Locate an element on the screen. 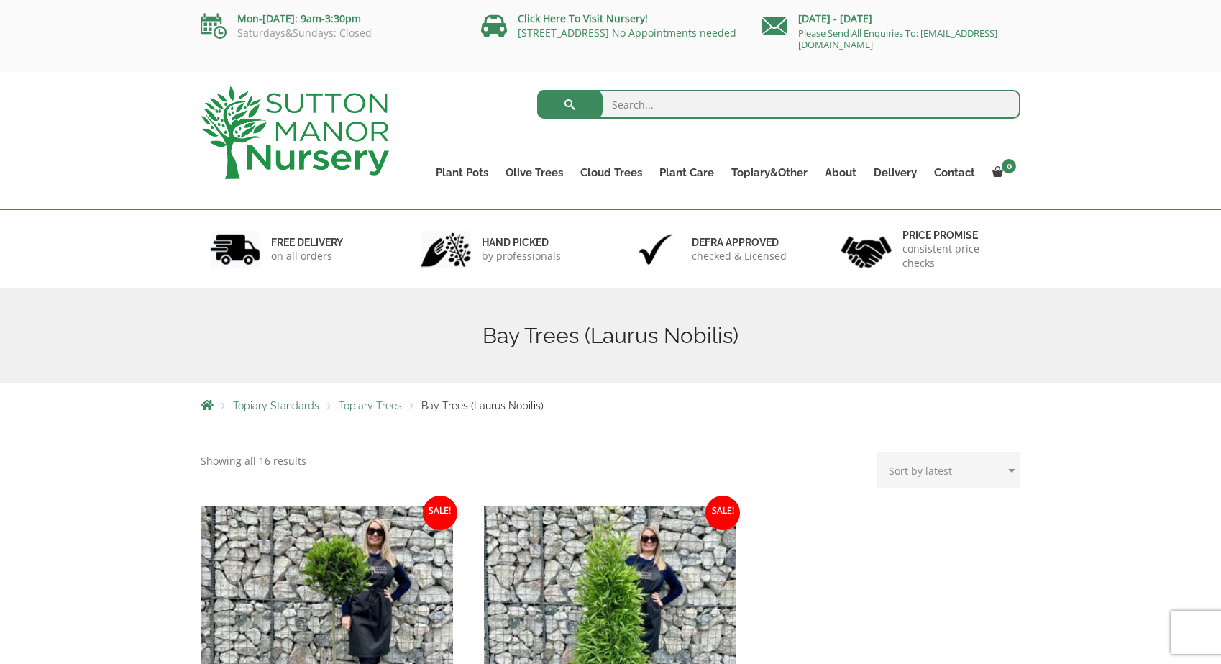  select: Shop order is located at coordinates (949, 470).